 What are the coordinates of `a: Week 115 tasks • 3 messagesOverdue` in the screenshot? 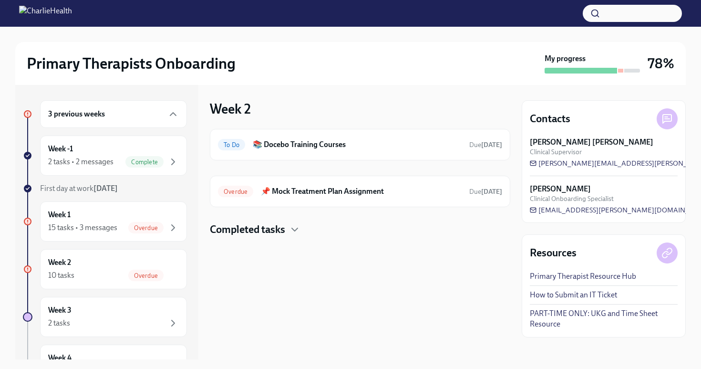 It's located at (105, 221).